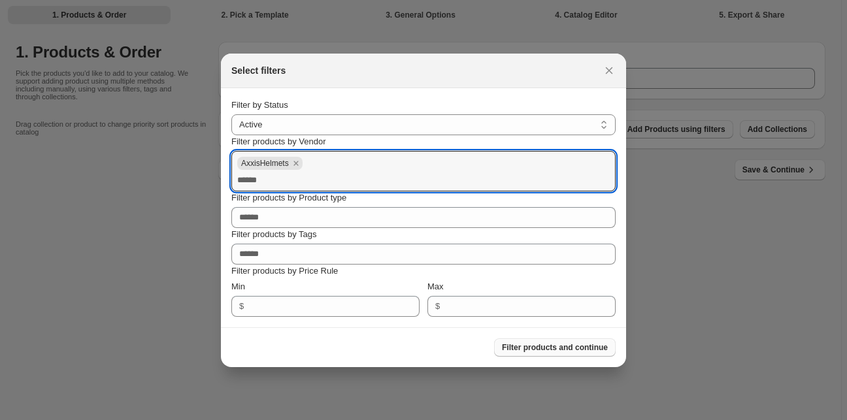  What do you see at coordinates (423, 271) in the screenshot?
I see `p: Filter products by Price Rule` at bounding box center [423, 271].